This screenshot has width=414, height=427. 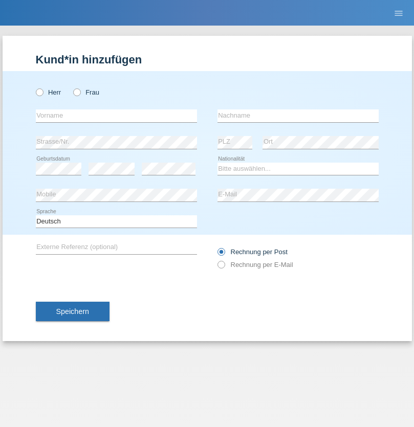 What do you see at coordinates (399, 13) in the screenshot?
I see `a: menu` at bounding box center [399, 13].